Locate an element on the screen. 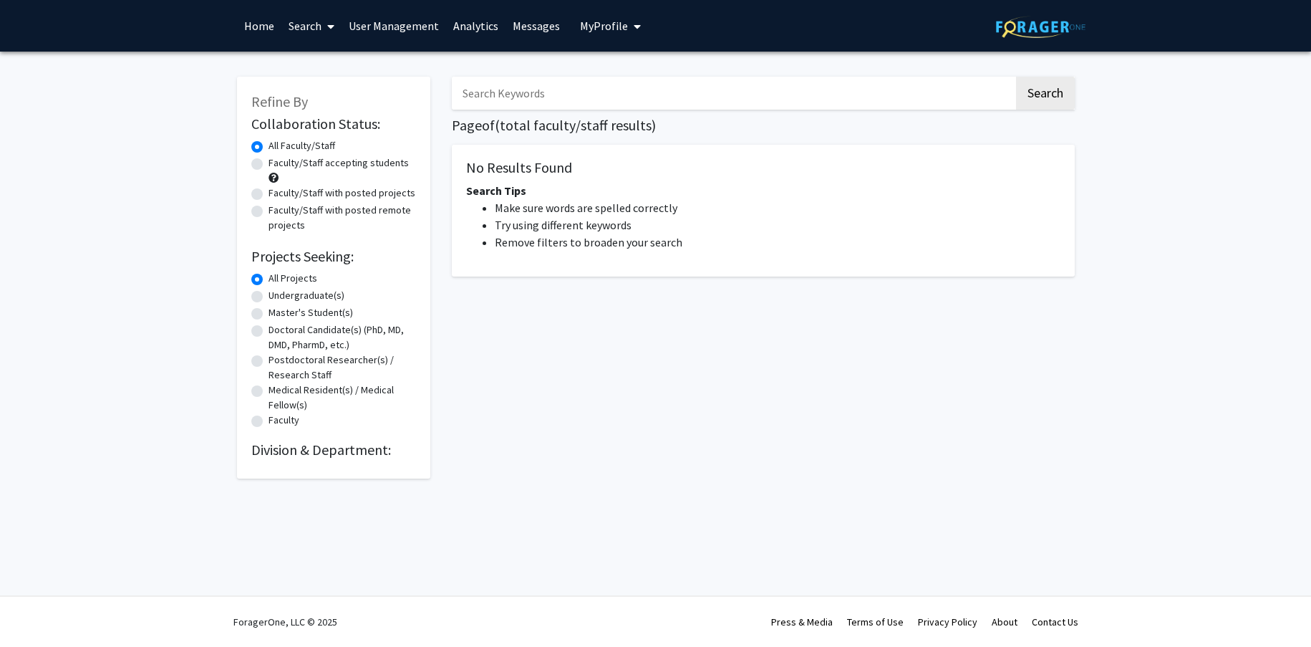  label: Master's Student(s) is located at coordinates (311, 312).